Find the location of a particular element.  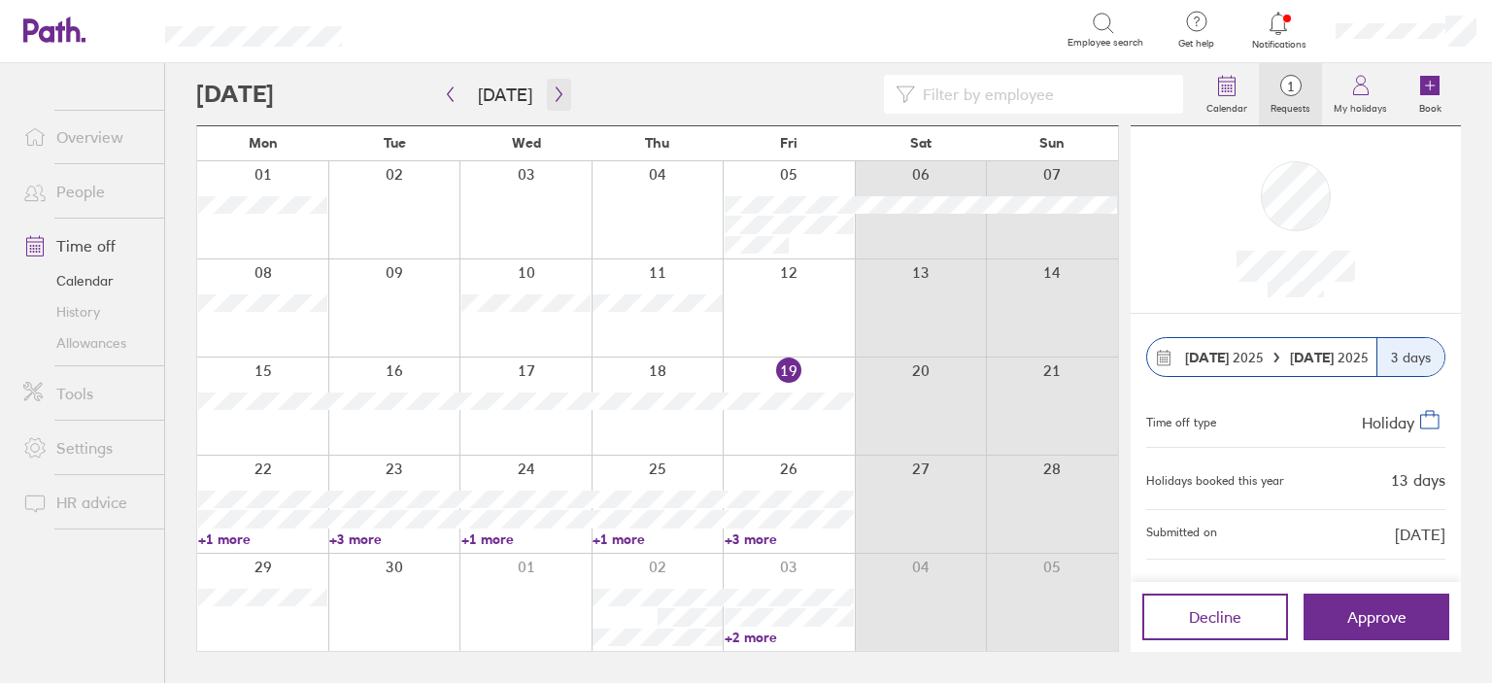

a: Allowances is located at coordinates (85, 343).